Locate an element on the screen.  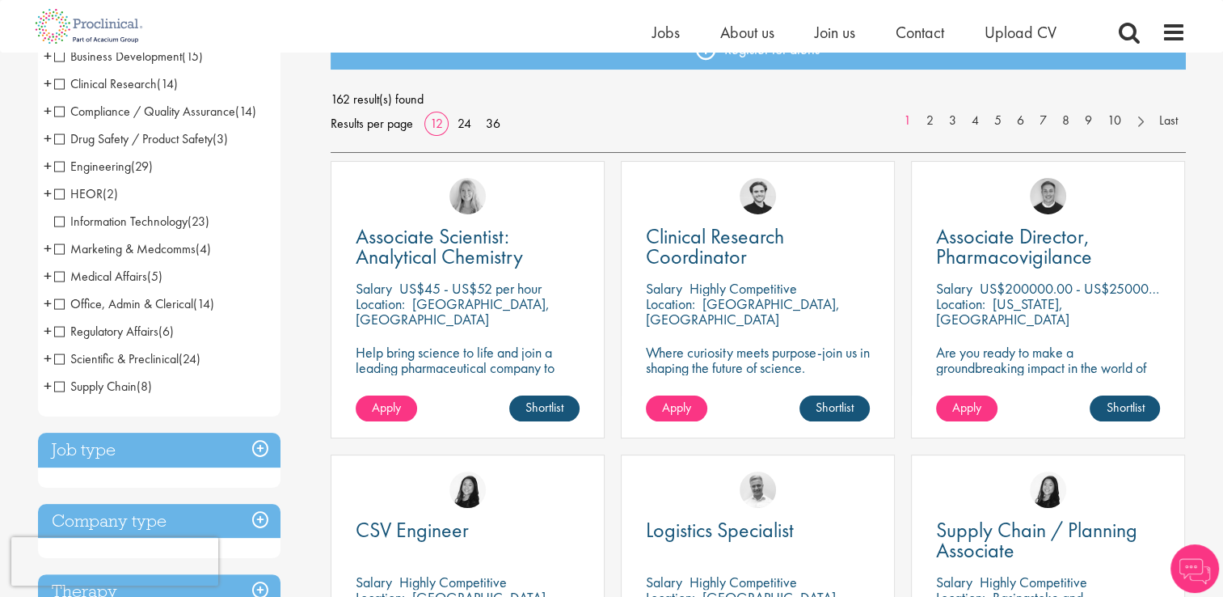
a: Join us is located at coordinates (835, 32).